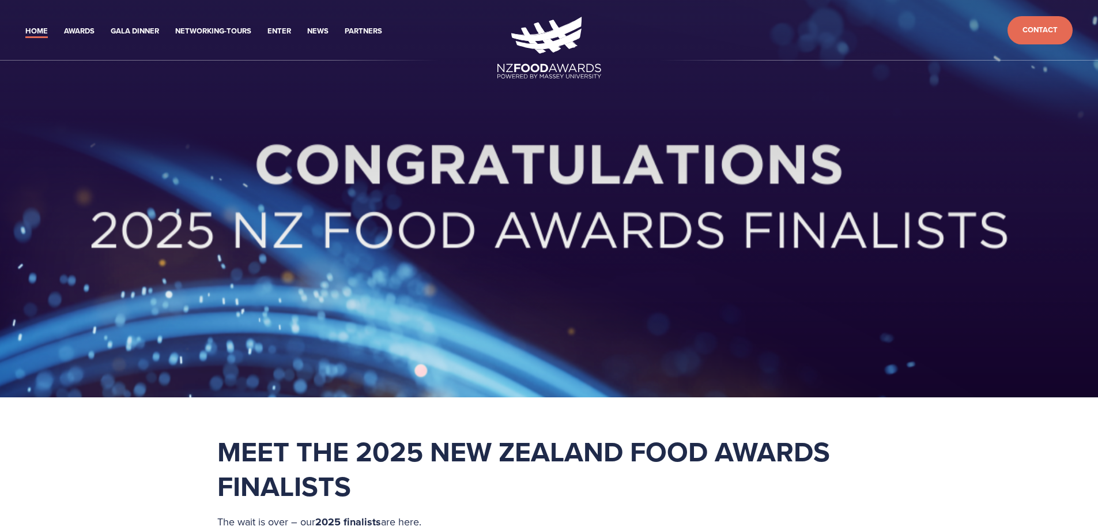 Image resolution: width=1098 pixels, height=530 pixels. Describe the element at coordinates (1040, 30) in the screenshot. I see `a: Contact` at that location.